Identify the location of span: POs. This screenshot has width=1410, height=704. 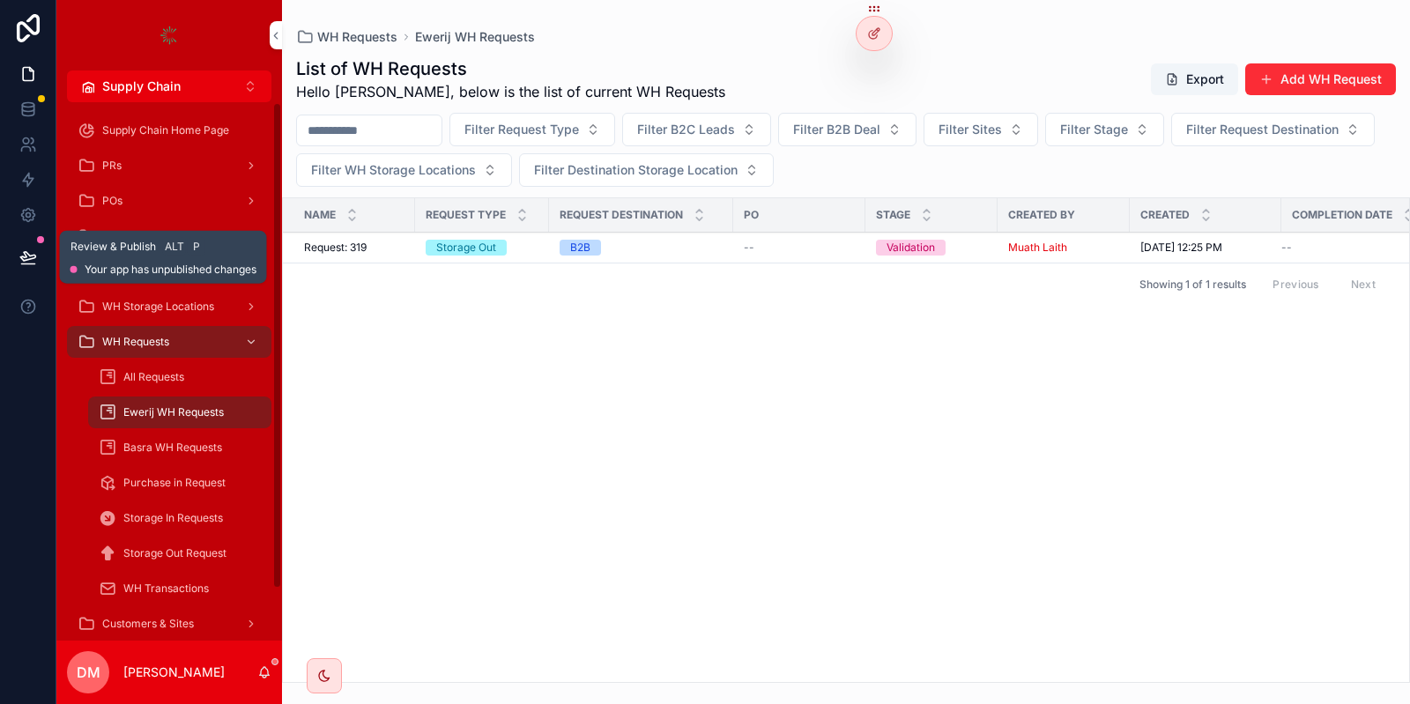
(112, 201).